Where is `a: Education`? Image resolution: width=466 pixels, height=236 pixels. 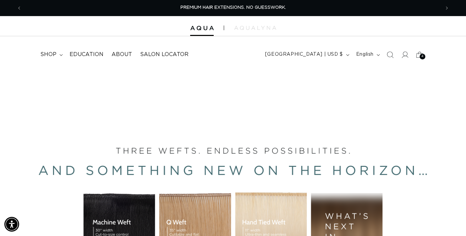
a: Education is located at coordinates (86, 54).